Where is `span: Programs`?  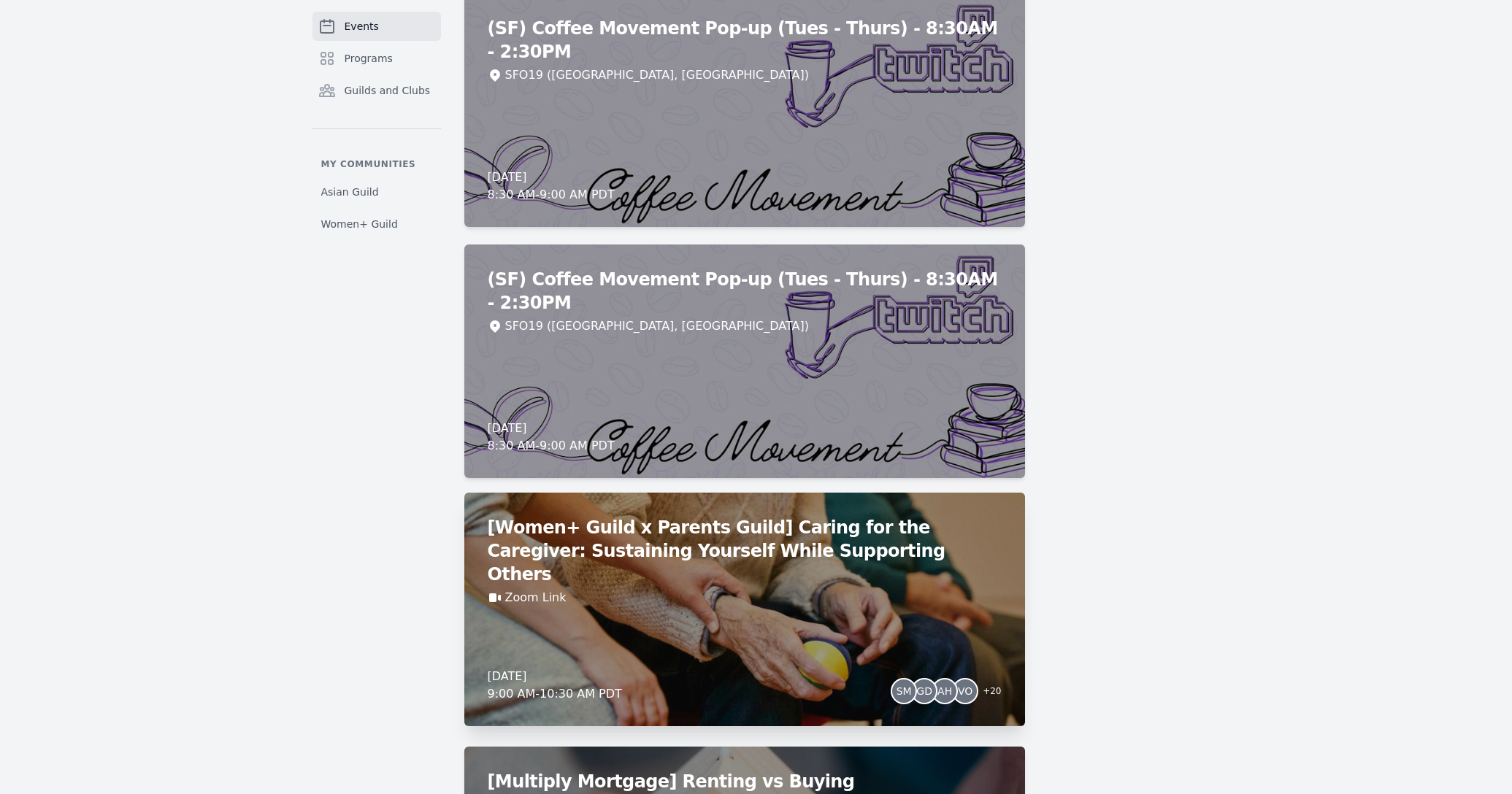
span: Programs is located at coordinates (369, 58).